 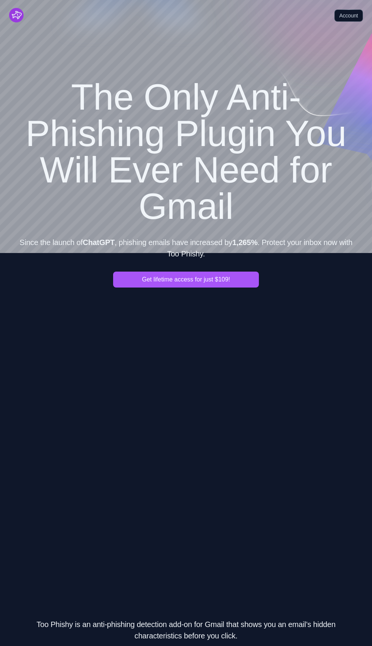 What do you see at coordinates (186, 630) in the screenshot?
I see `p: Too Phishy is an anti-phishing detection add-on for Gmail that shows you an email’s hidden charac...` at bounding box center [186, 630].